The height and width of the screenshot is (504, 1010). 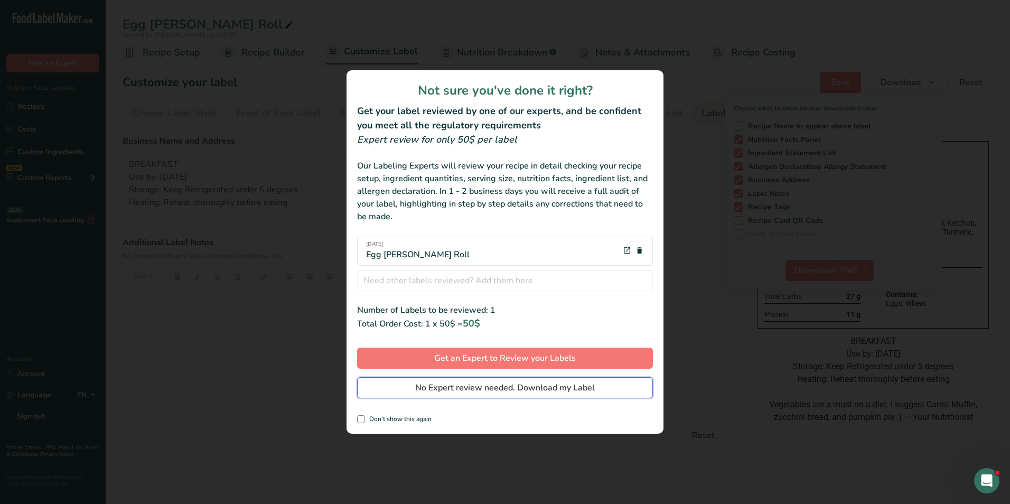 What do you see at coordinates (505, 118) in the screenshot?
I see `h2: Get your label reviewed by one of our experts, and be confident you meet all the regulatory requi...` at bounding box center [505, 118].